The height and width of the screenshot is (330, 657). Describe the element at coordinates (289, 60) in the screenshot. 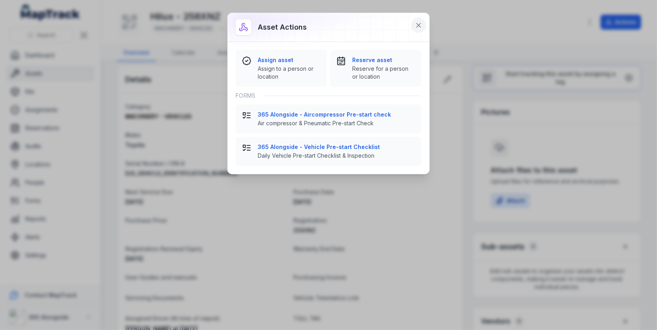

I see `strong: Assign asset` at that location.